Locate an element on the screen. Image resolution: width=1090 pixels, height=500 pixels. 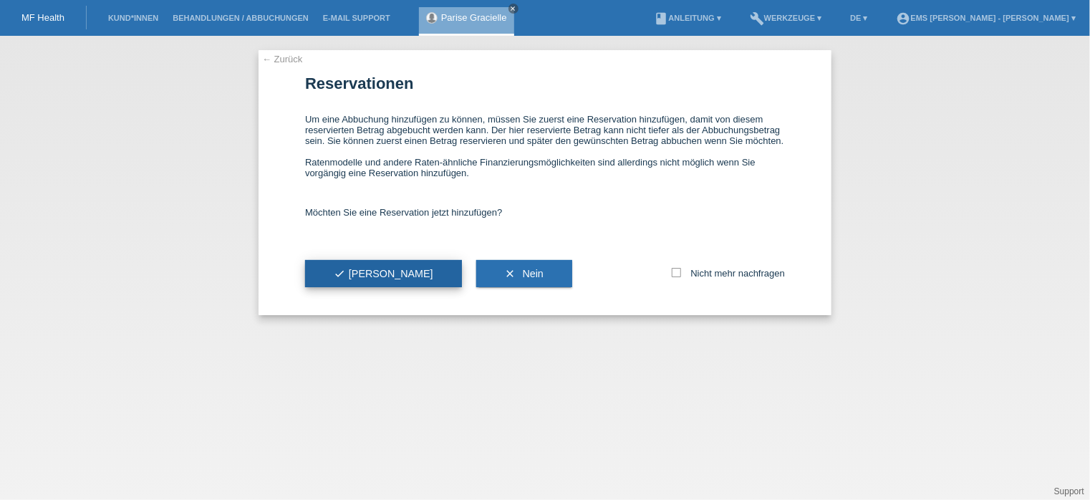
a: MF Health is located at coordinates (43, 17).